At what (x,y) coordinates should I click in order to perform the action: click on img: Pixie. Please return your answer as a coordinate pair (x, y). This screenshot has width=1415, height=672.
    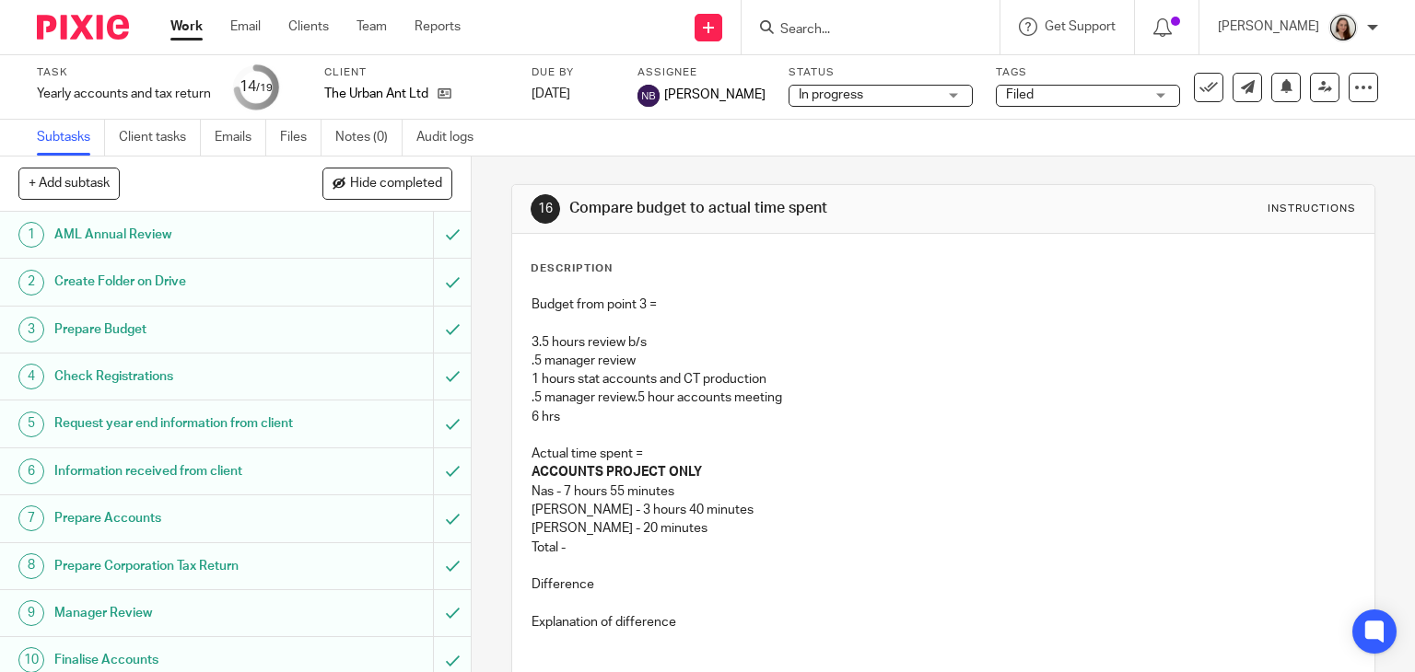
    Looking at the image, I should click on (83, 27).